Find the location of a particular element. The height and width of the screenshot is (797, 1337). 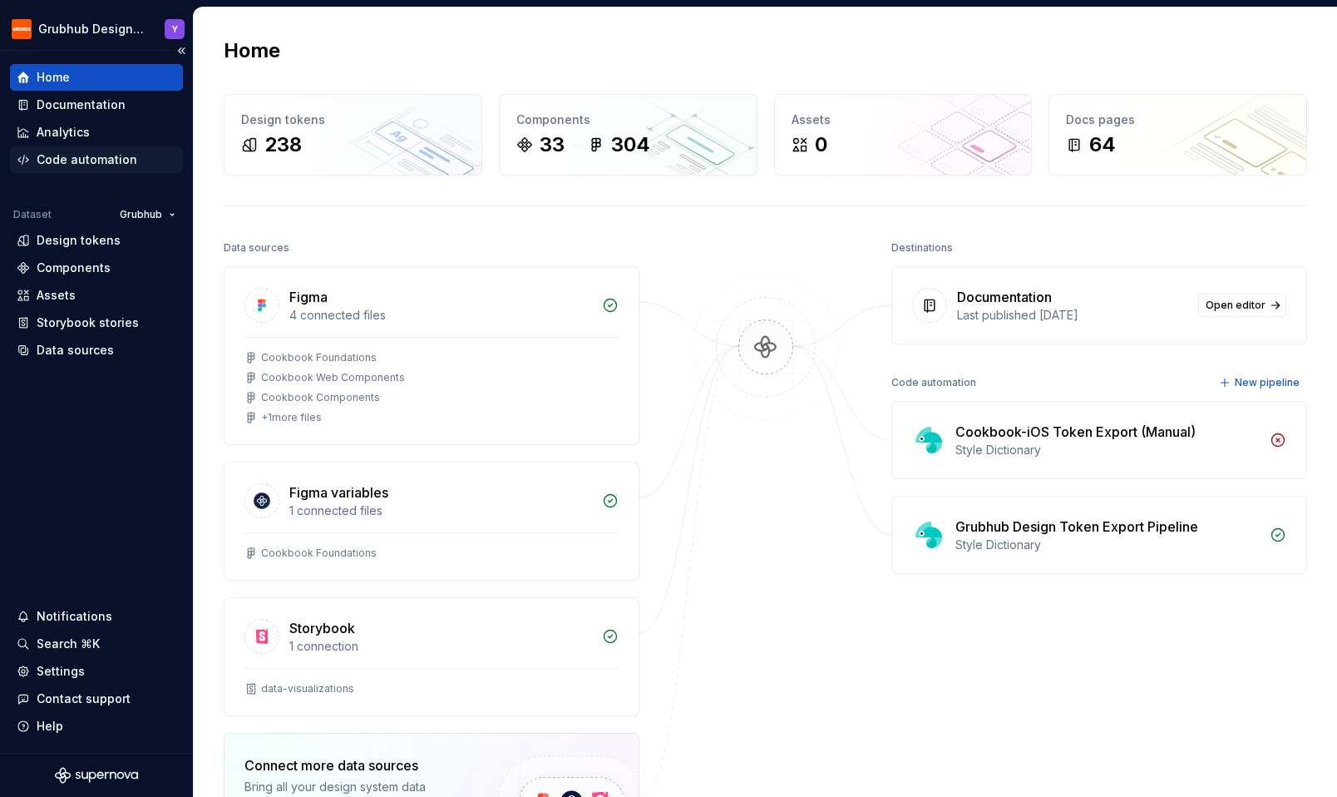

div: Figma variables is located at coordinates (338, 492).